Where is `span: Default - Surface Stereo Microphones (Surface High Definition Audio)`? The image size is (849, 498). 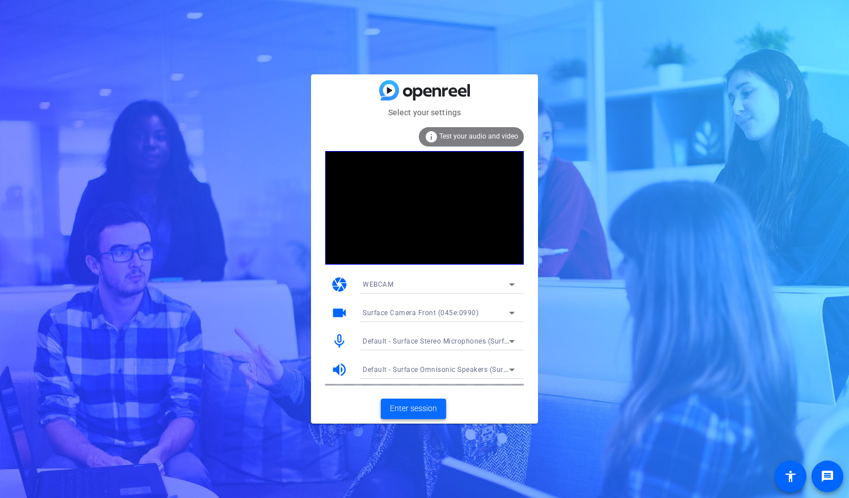
span: Default - Surface Stereo Microphones (Surface High Definition Audio) is located at coordinates (477, 341).